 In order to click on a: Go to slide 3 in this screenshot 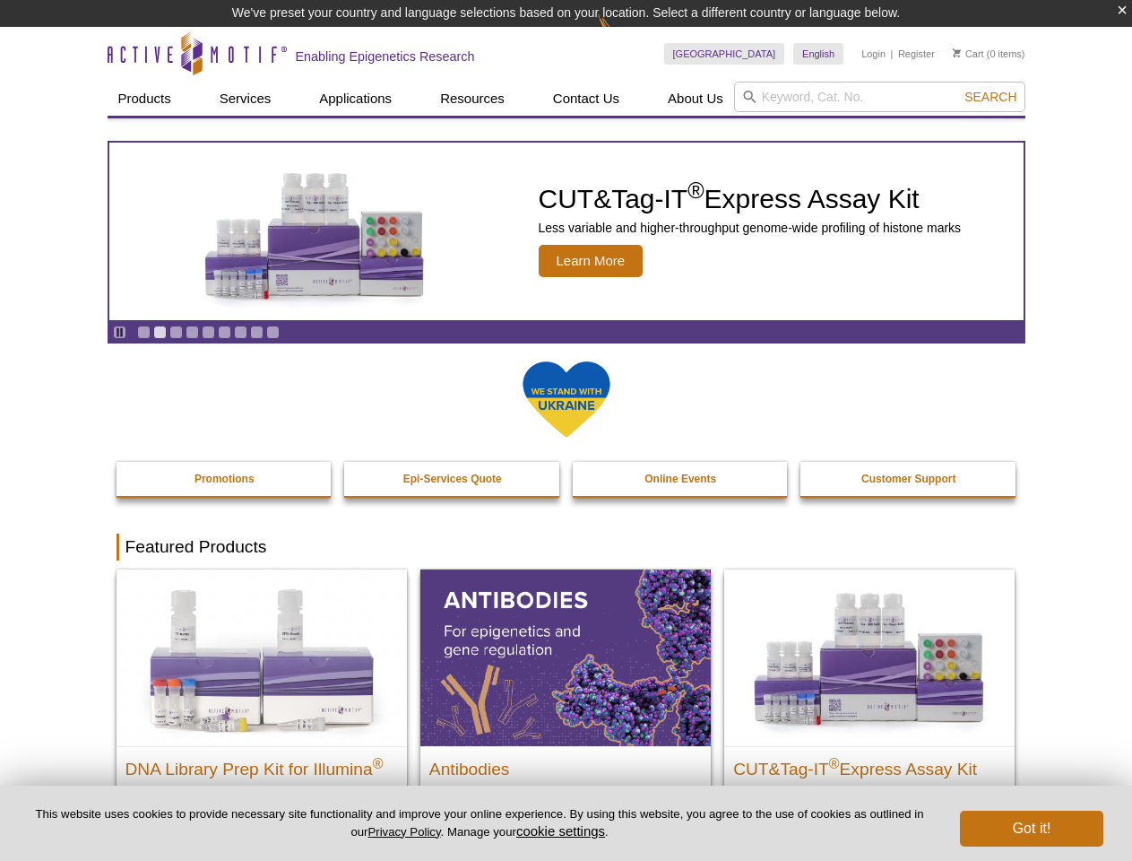, I will do `click(176, 332)`.